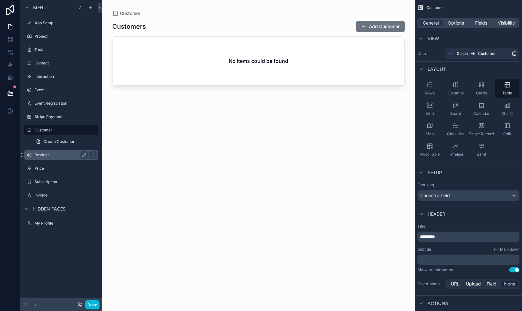 The height and width of the screenshot is (311, 522). Describe the element at coordinates (507, 89) in the screenshot. I see `button: Table` at that location.